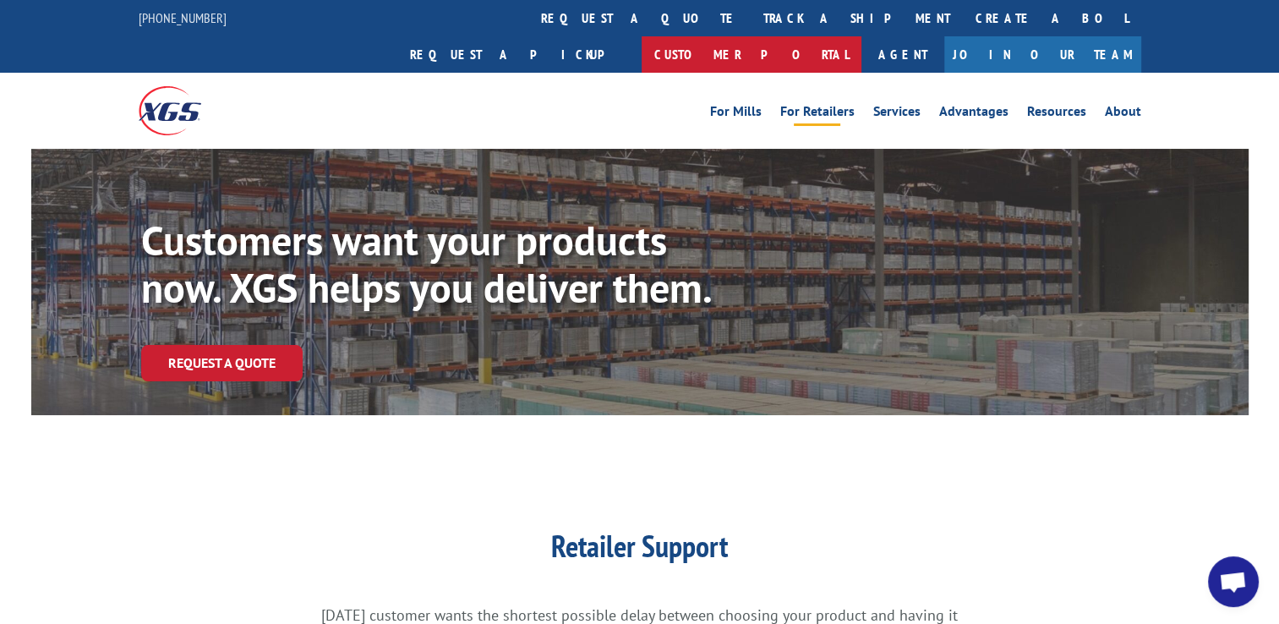 The image size is (1279, 624). What do you see at coordinates (735, 114) in the screenshot?
I see `a: For Mills` at bounding box center [735, 114].